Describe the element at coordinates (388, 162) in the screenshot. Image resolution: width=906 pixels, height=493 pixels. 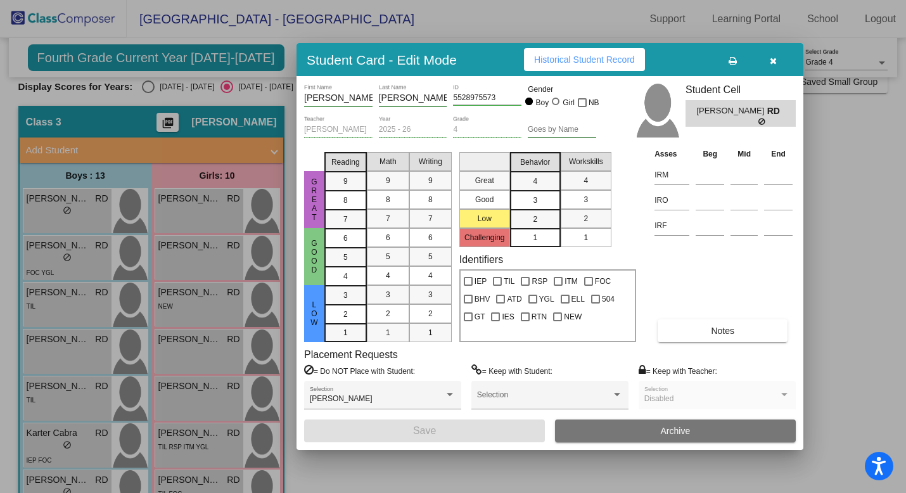
I see `span: Math` at that location.